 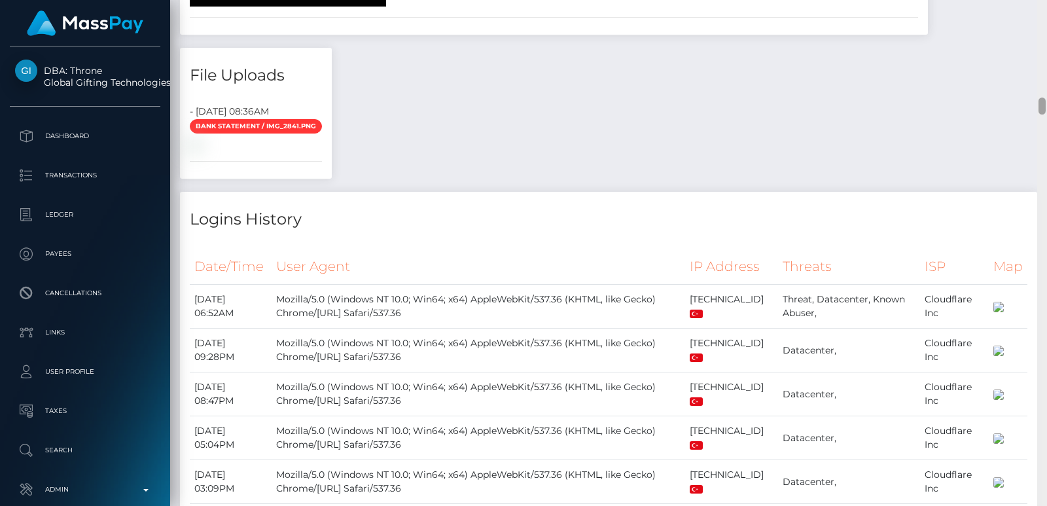 What do you see at coordinates (26, 71) in the screenshot?
I see `img: Global Gifting Technologies Inc` at bounding box center [26, 71].